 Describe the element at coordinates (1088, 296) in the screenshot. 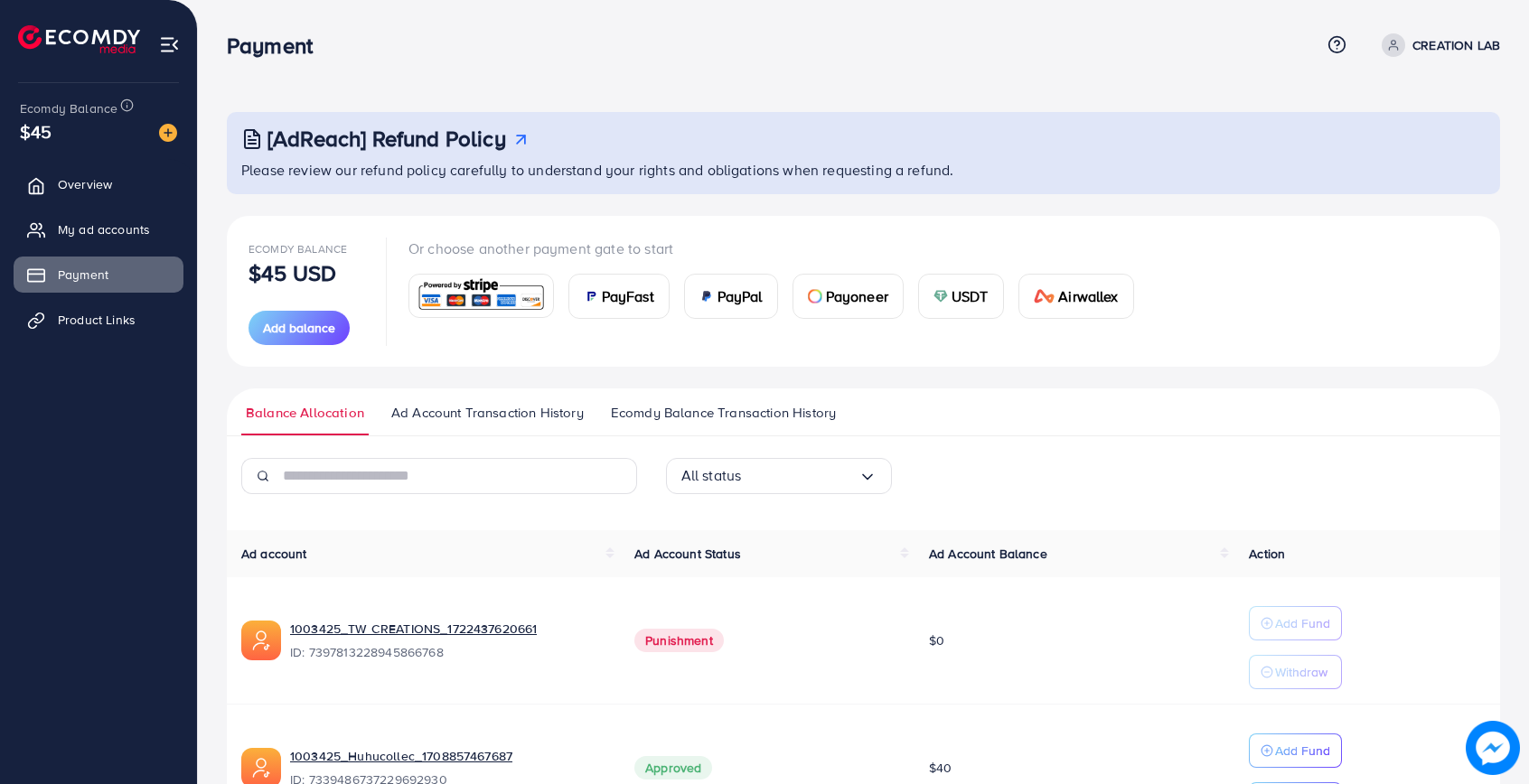

I see `span: Airwallex` at that location.